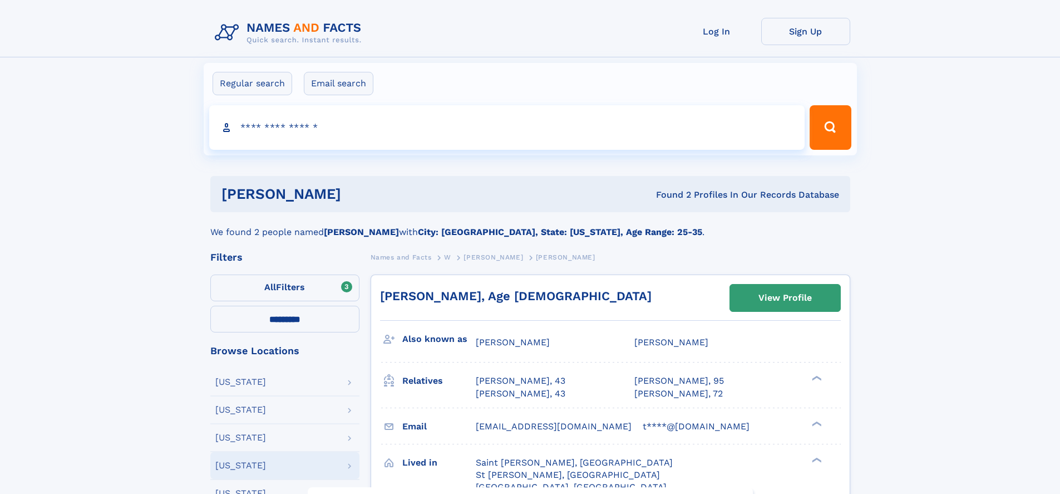 Image resolution: width=1060 pixels, height=494 pixels. I want to click on h3: Email, so click(439, 426).